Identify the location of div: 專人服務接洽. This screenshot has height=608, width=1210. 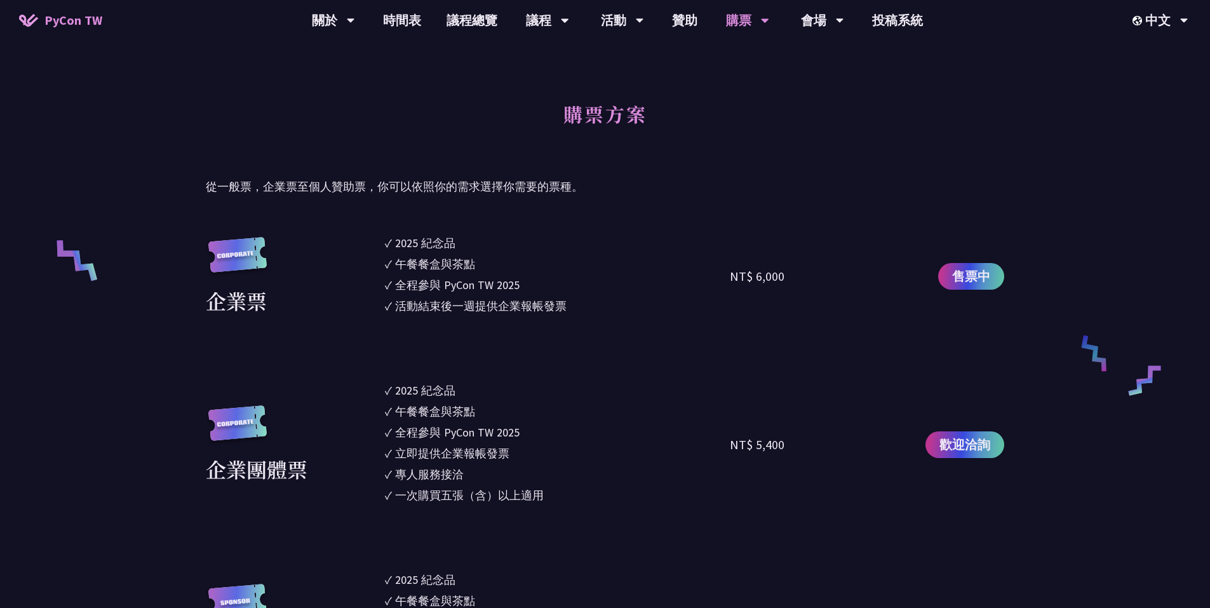
(429, 474).